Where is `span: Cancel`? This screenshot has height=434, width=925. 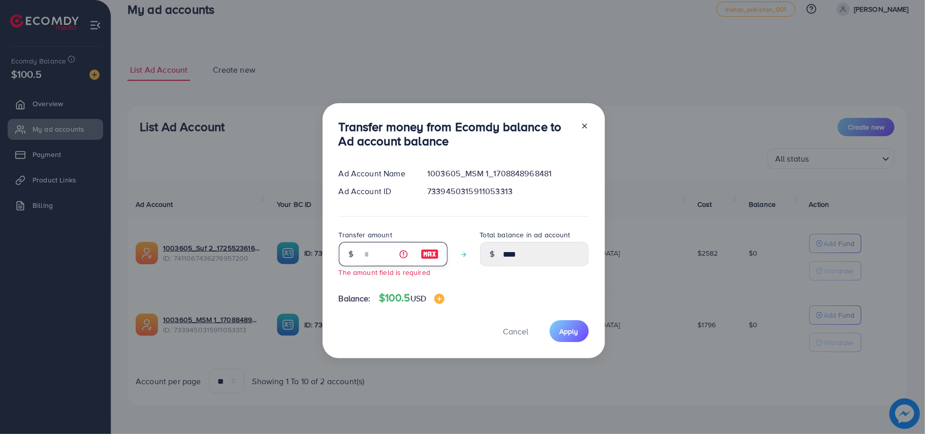 span: Cancel is located at coordinates (516, 331).